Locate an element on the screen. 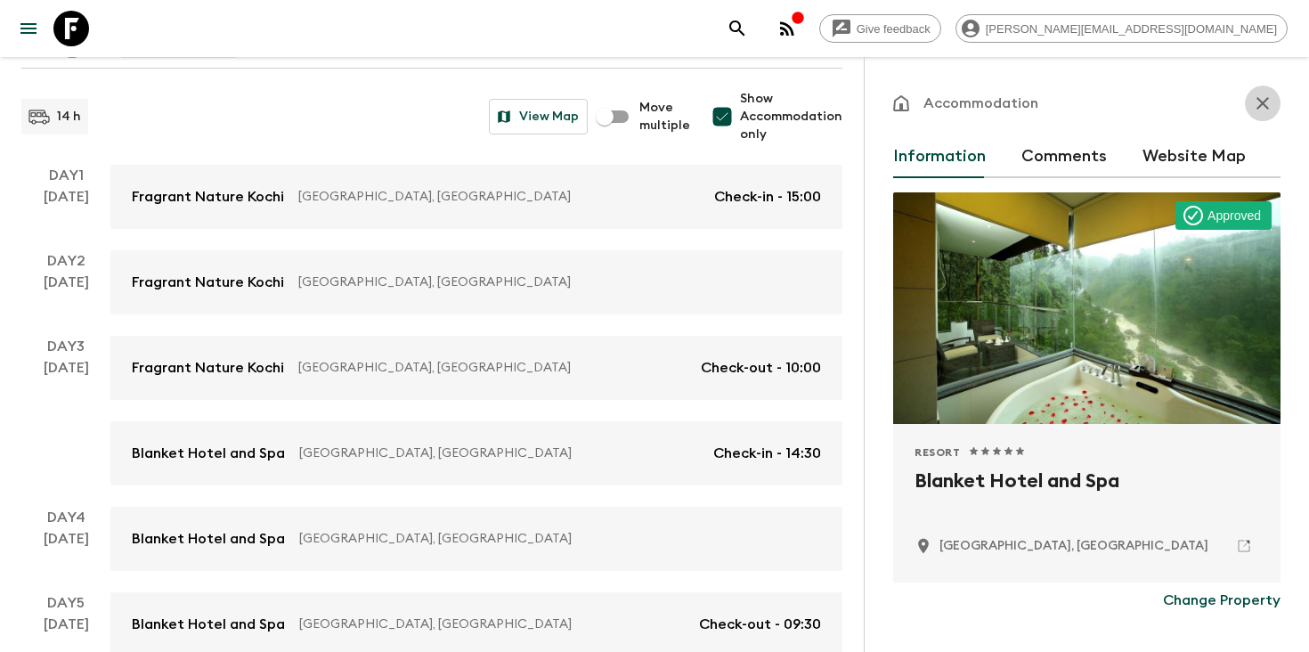  p: Day 2 is located at coordinates (66, 261).